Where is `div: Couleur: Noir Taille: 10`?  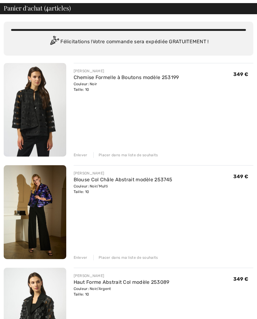 div: Couleur: Noir Taille: 10 is located at coordinates (127, 87).